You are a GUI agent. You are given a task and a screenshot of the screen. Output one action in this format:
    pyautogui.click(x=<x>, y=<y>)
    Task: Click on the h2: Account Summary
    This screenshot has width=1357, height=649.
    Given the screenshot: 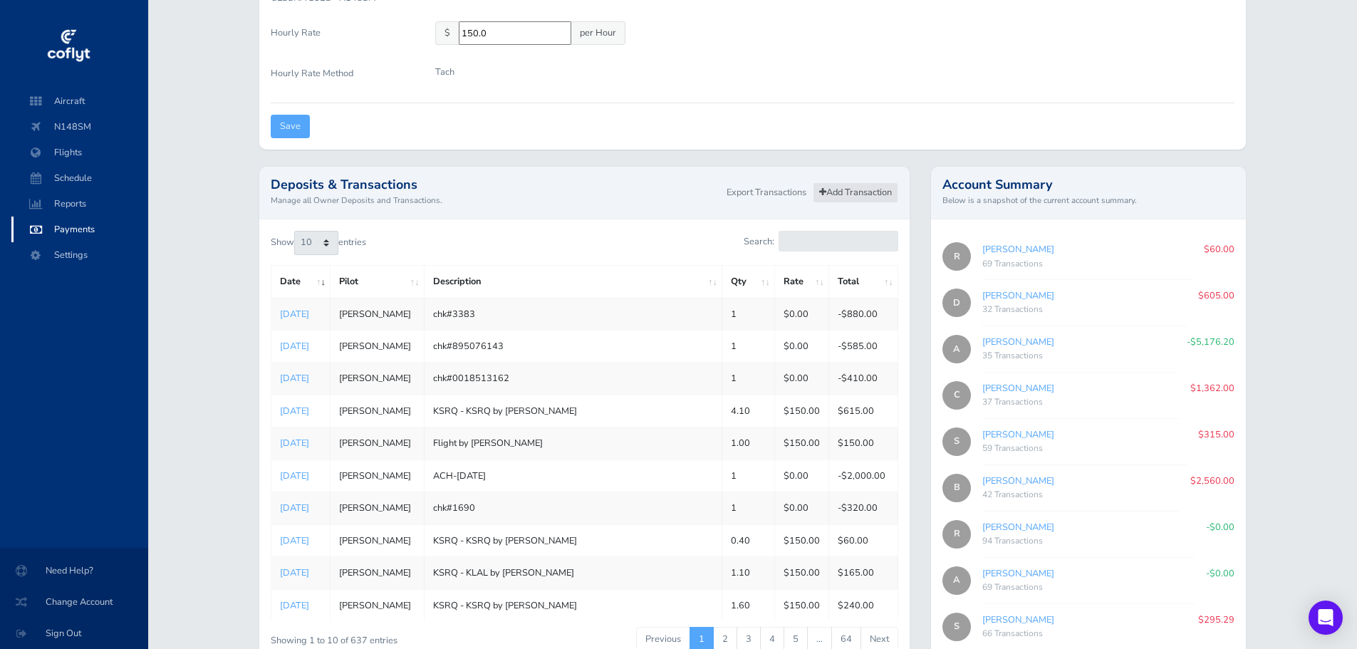 What is the action you would take?
    pyautogui.click(x=1087, y=184)
    